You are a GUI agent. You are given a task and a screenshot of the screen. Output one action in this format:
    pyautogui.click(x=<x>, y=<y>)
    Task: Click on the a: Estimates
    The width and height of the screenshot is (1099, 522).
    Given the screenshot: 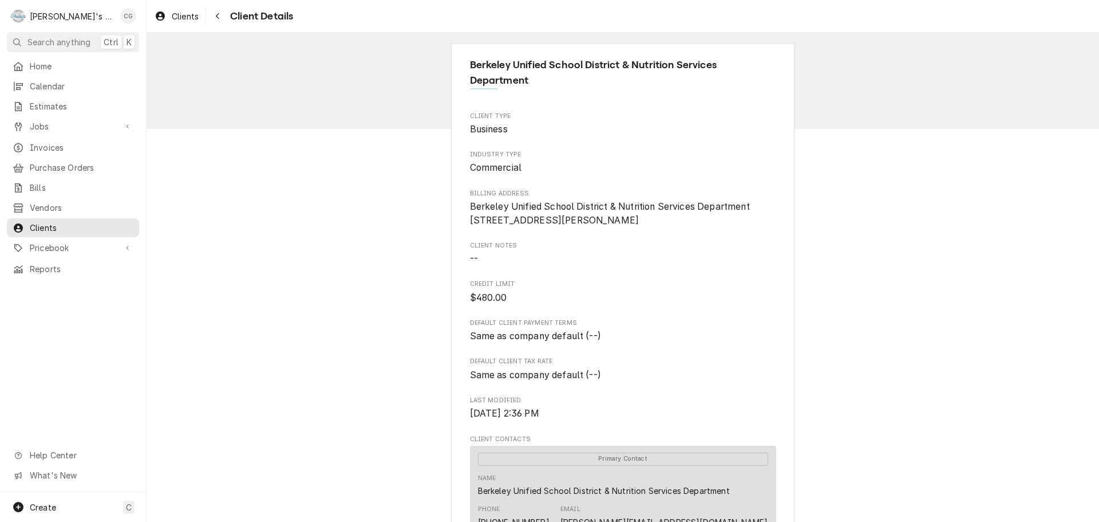 What is the action you would take?
    pyautogui.click(x=73, y=106)
    